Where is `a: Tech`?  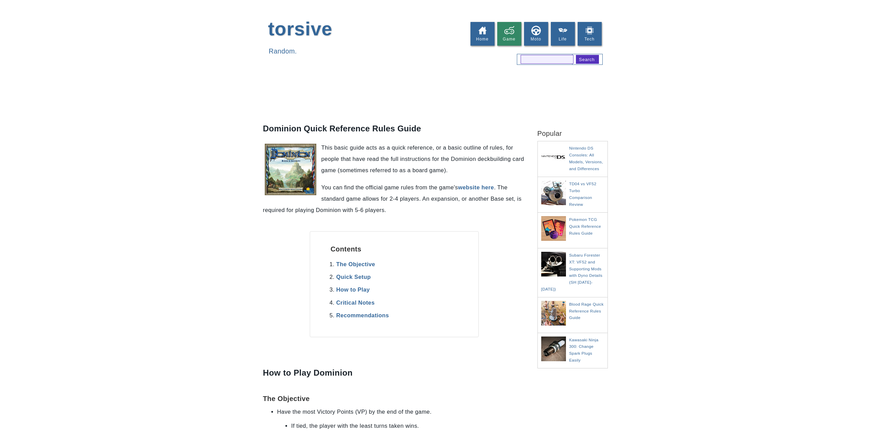 a: Tech is located at coordinates (590, 34).